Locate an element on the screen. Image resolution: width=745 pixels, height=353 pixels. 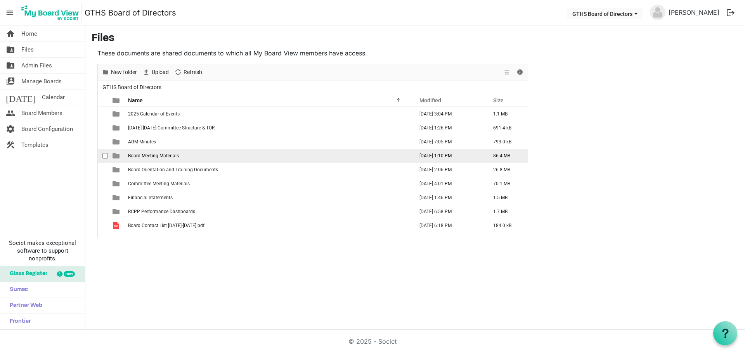
img: My Board View Logo is located at coordinates (50, 13).